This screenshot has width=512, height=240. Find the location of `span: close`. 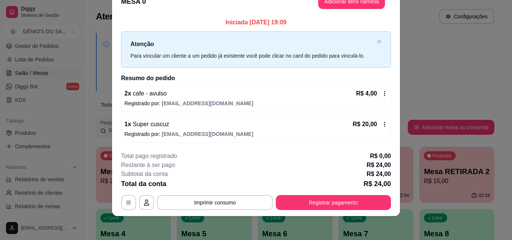

span: close is located at coordinates (380, 42).